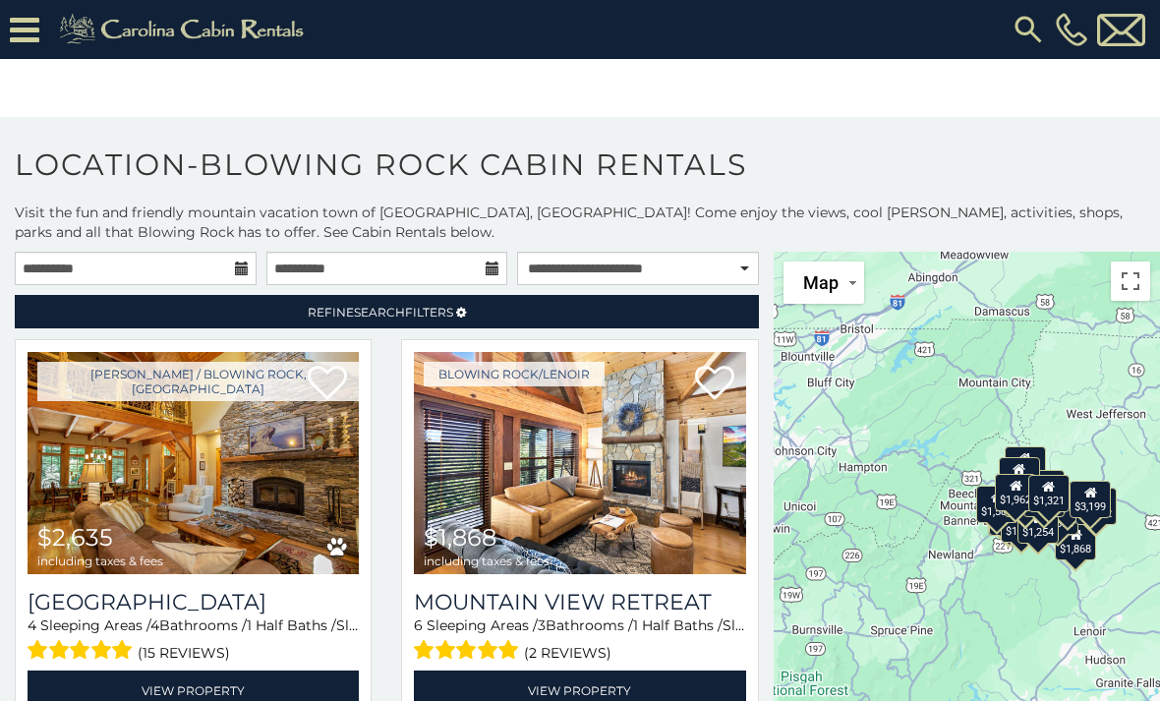 Image resolution: width=1160 pixels, height=701 pixels. I want to click on h3: Mountain View Retreat, so click(579, 602).